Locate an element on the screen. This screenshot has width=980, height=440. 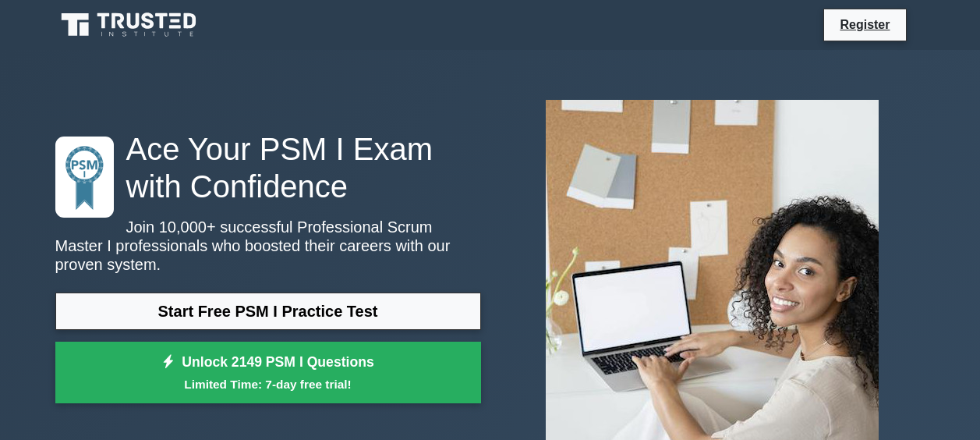
a: Unlock 2149 PSM I QuestionsLimited Time: 7-day free trial! is located at coordinates (268, 373).